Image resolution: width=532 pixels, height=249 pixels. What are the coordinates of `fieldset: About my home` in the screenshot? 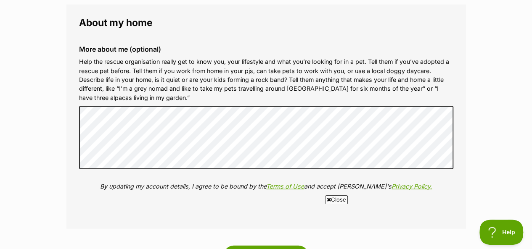 It's located at (266, 117).